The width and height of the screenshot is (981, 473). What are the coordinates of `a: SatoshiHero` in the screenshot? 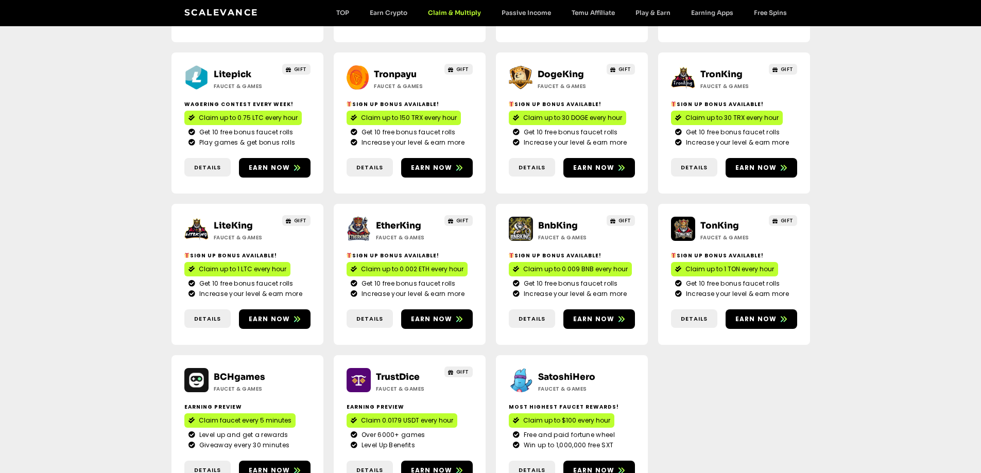 It's located at (566, 377).